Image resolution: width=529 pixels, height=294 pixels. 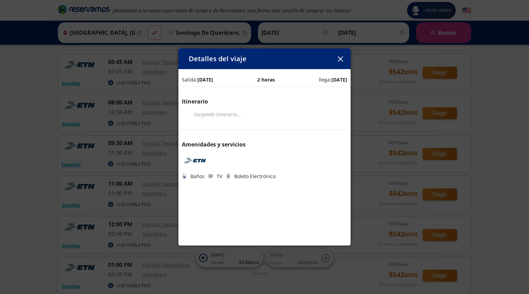 What do you see at coordinates (333, 80) in the screenshot?
I see `p: llega:` at bounding box center [333, 80].